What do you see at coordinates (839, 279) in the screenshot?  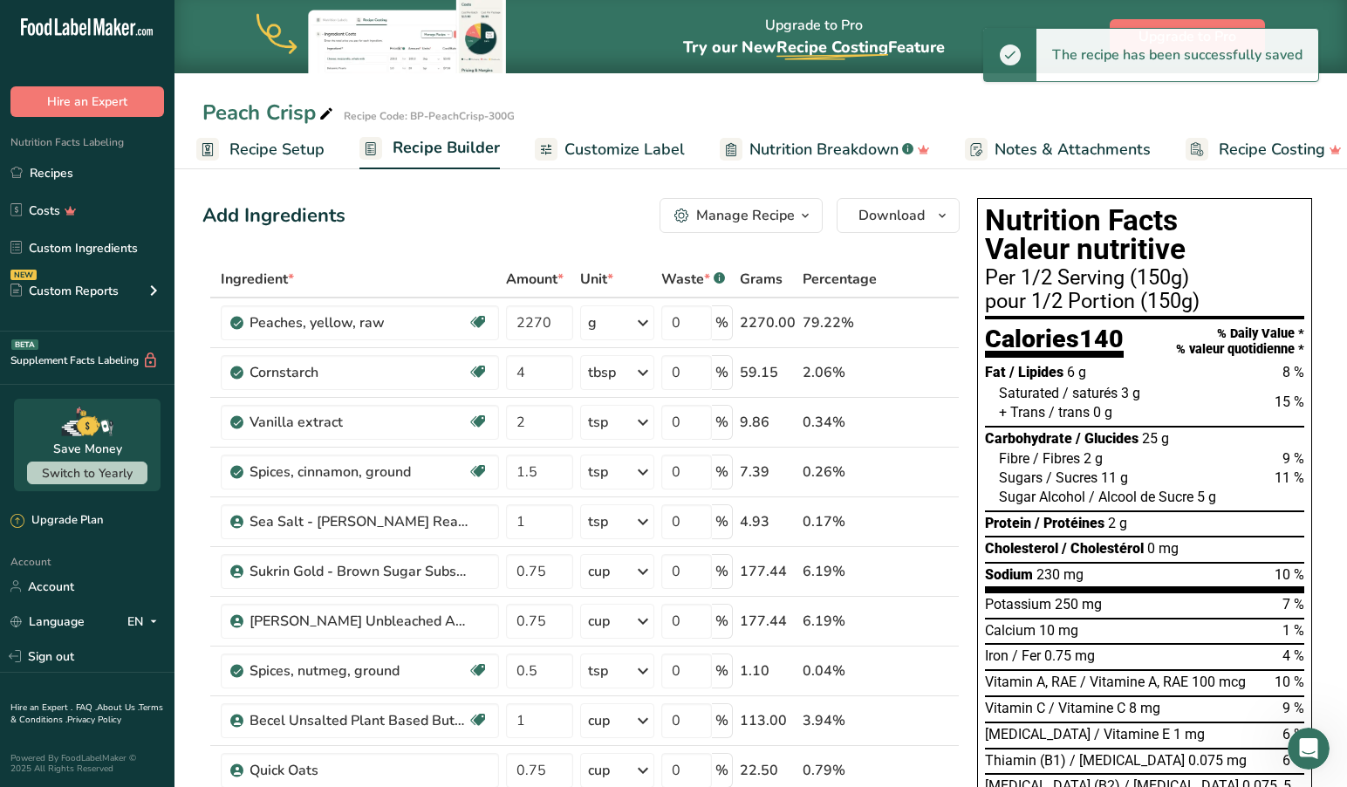 I see `span: Percentage` at bounding box center [839, 279].